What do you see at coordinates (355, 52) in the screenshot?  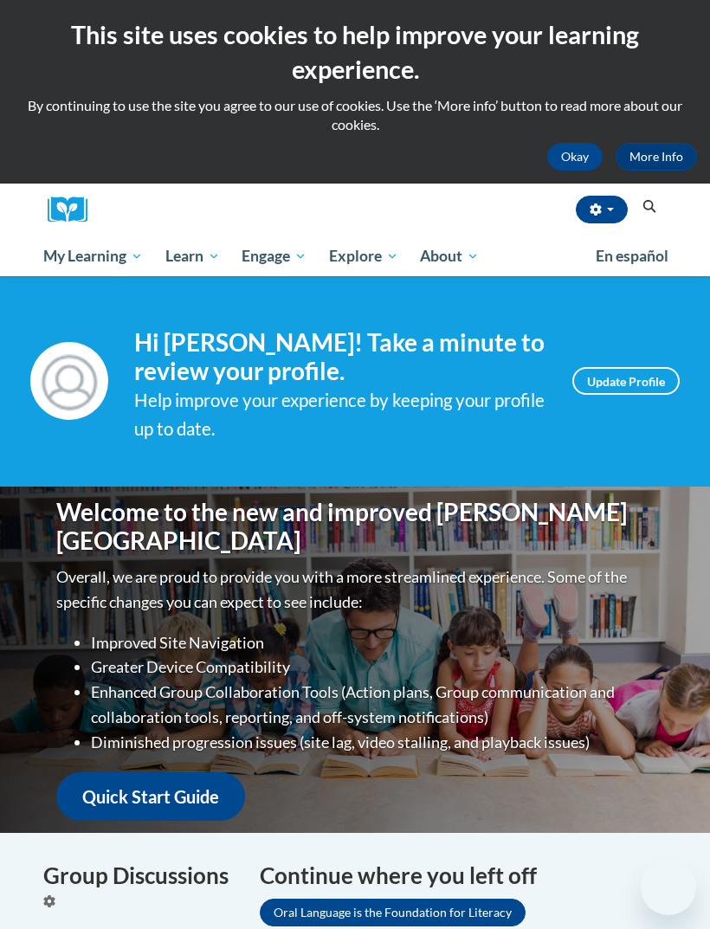 I see `h2: This site uses cookies to help improve your learning experience.` at bounding box center [355, 52].